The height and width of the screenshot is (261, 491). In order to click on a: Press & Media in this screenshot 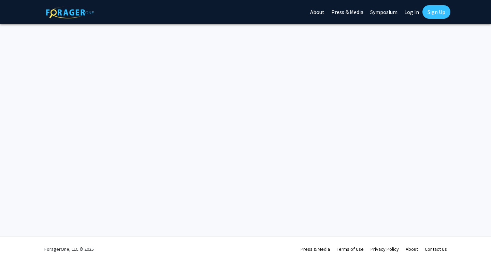, I will do `click(315, 249)`.